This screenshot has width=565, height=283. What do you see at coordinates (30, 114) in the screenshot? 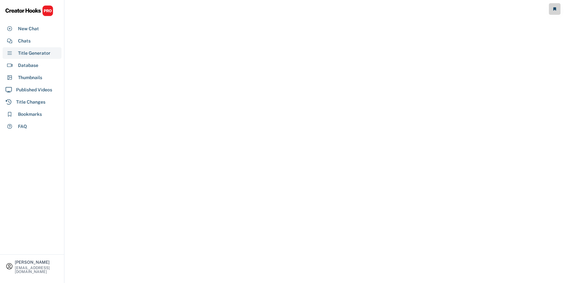
I see `div: Bookmarks` at bounding box center [30, 114].